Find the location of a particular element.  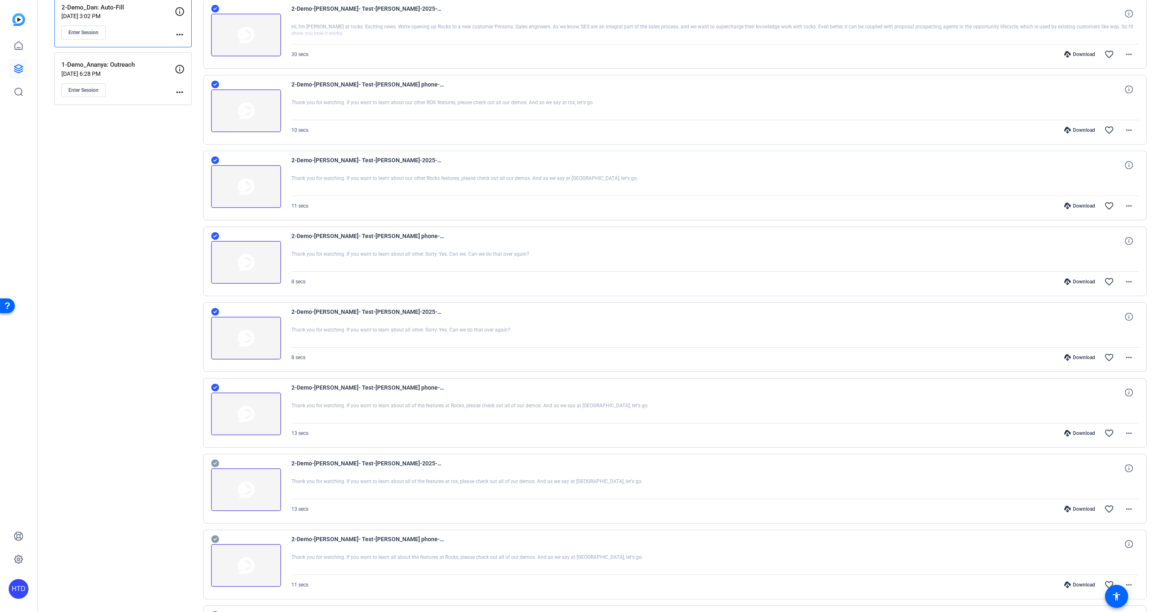

div: HTD is located at coordinates (19, 589).